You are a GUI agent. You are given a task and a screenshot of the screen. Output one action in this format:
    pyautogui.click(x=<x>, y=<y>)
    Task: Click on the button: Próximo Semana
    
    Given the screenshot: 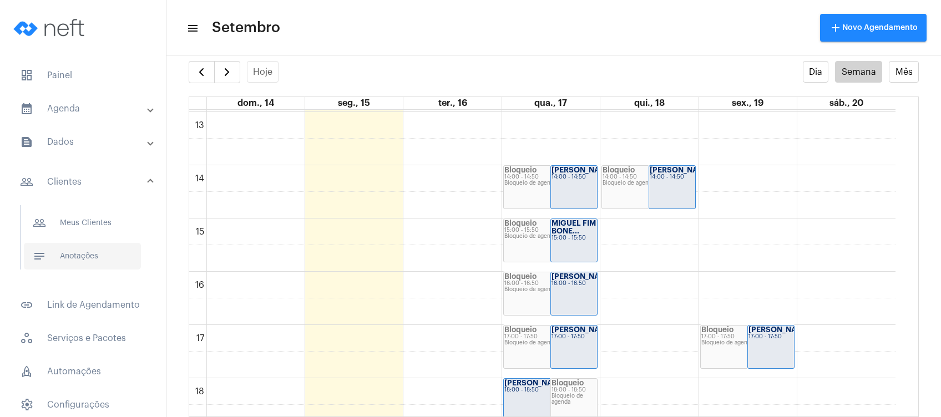 What is the action you would take?
    pyautogui.click(x=227, y=72)
    